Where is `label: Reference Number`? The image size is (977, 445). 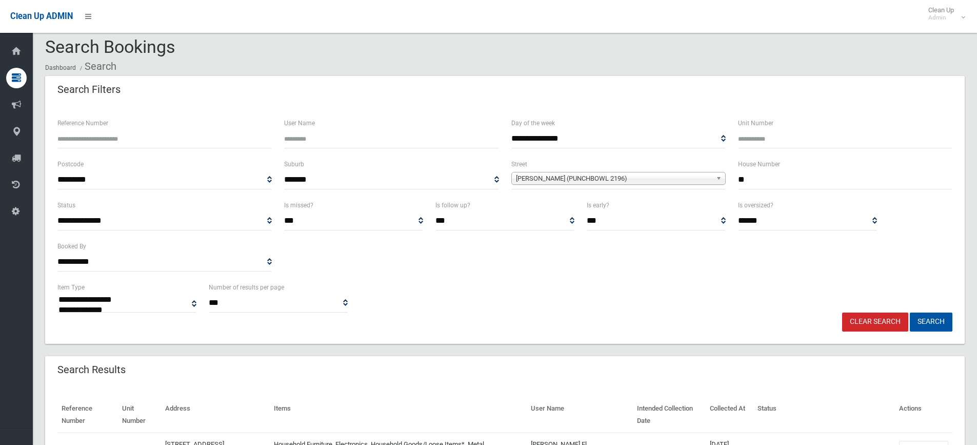
label: Reference Number is located at coordinates (83, 123).